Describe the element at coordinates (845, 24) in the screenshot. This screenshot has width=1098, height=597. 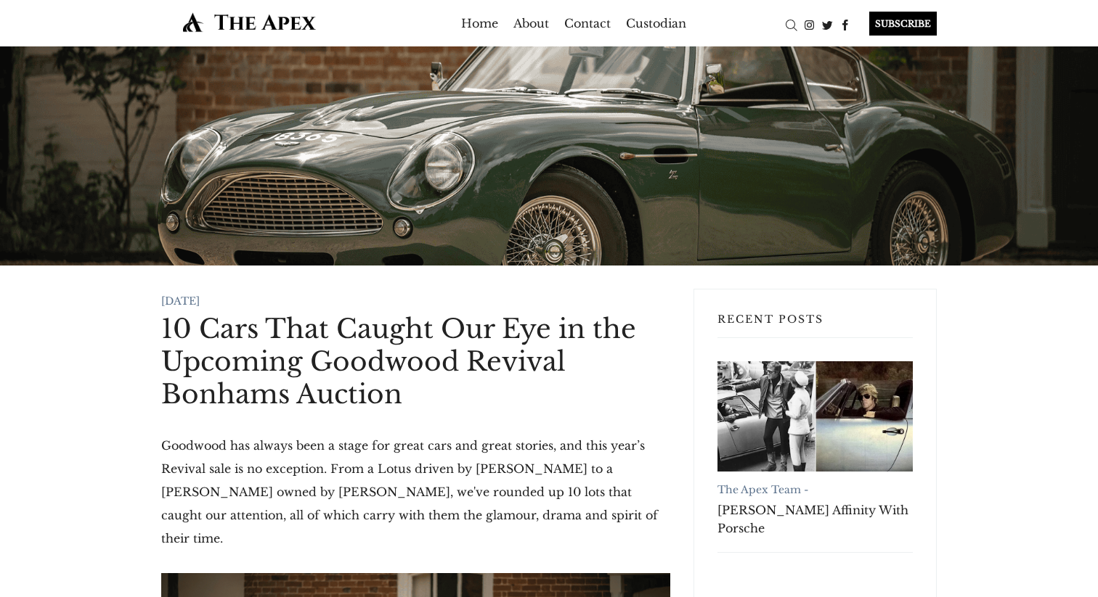
I see `a: Facebook` at that location.